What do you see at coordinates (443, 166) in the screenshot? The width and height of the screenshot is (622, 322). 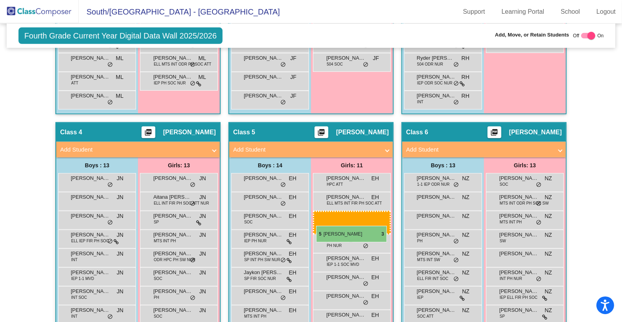 I see `div: Boys : 13` at bounding box center [443, 166].